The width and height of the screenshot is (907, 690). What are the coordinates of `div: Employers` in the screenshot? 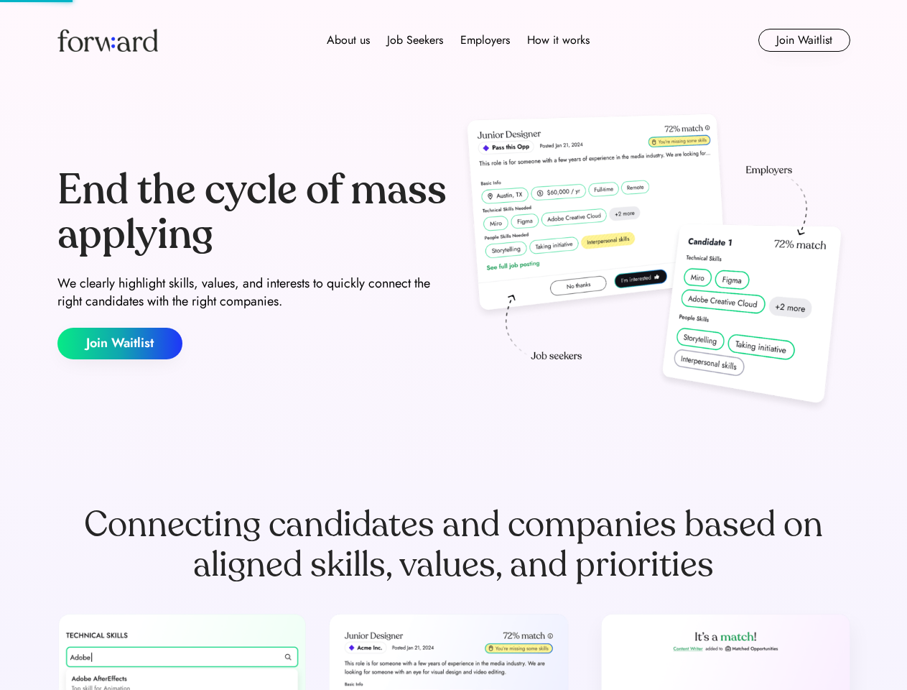 It's located at (485, 40).